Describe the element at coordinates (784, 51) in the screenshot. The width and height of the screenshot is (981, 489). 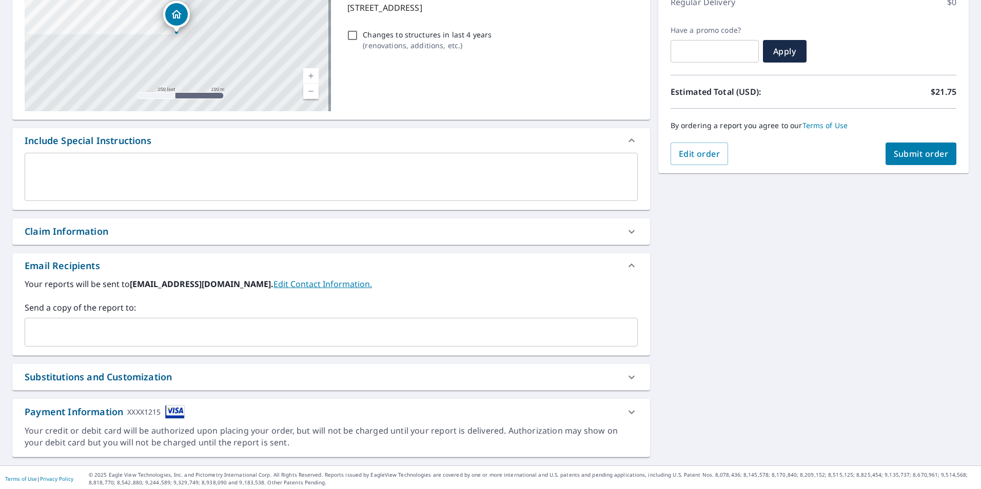
I see `span: Apply` at that location.